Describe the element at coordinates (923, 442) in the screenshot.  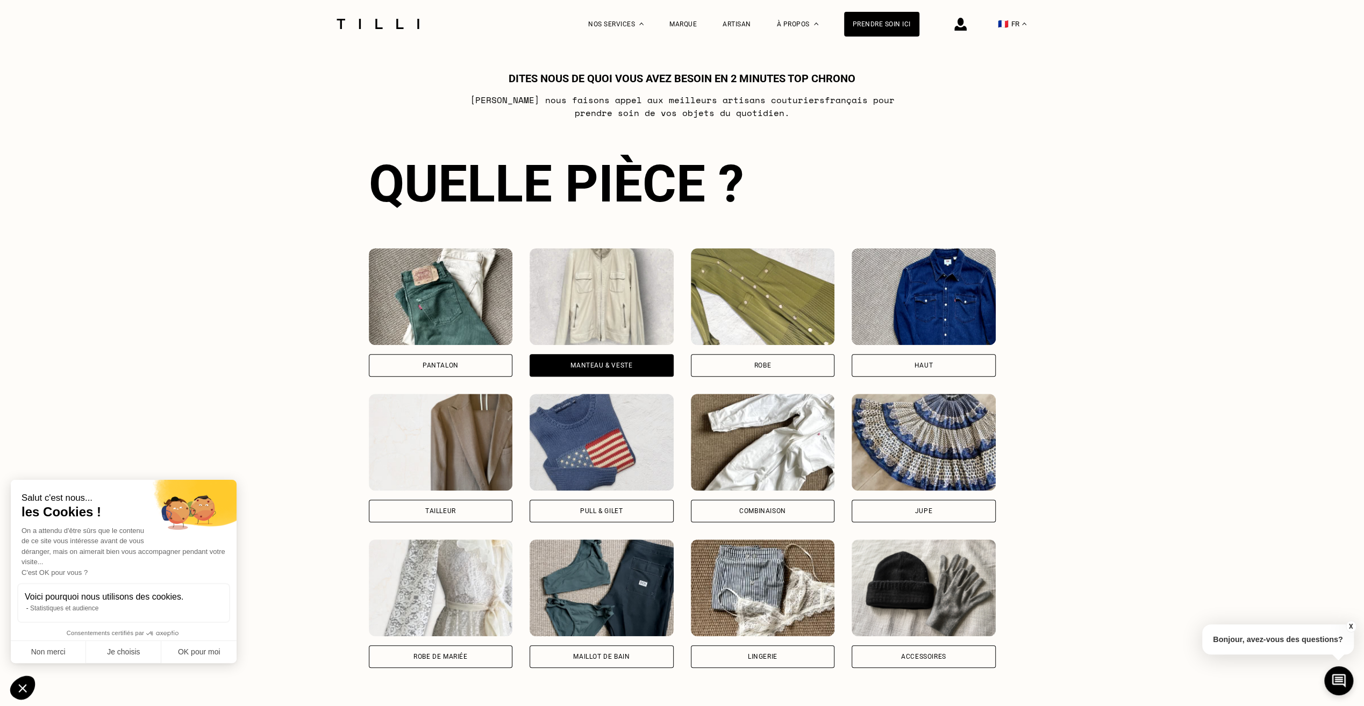
I see `img: Tilli retouche votre Jupe` at that location.